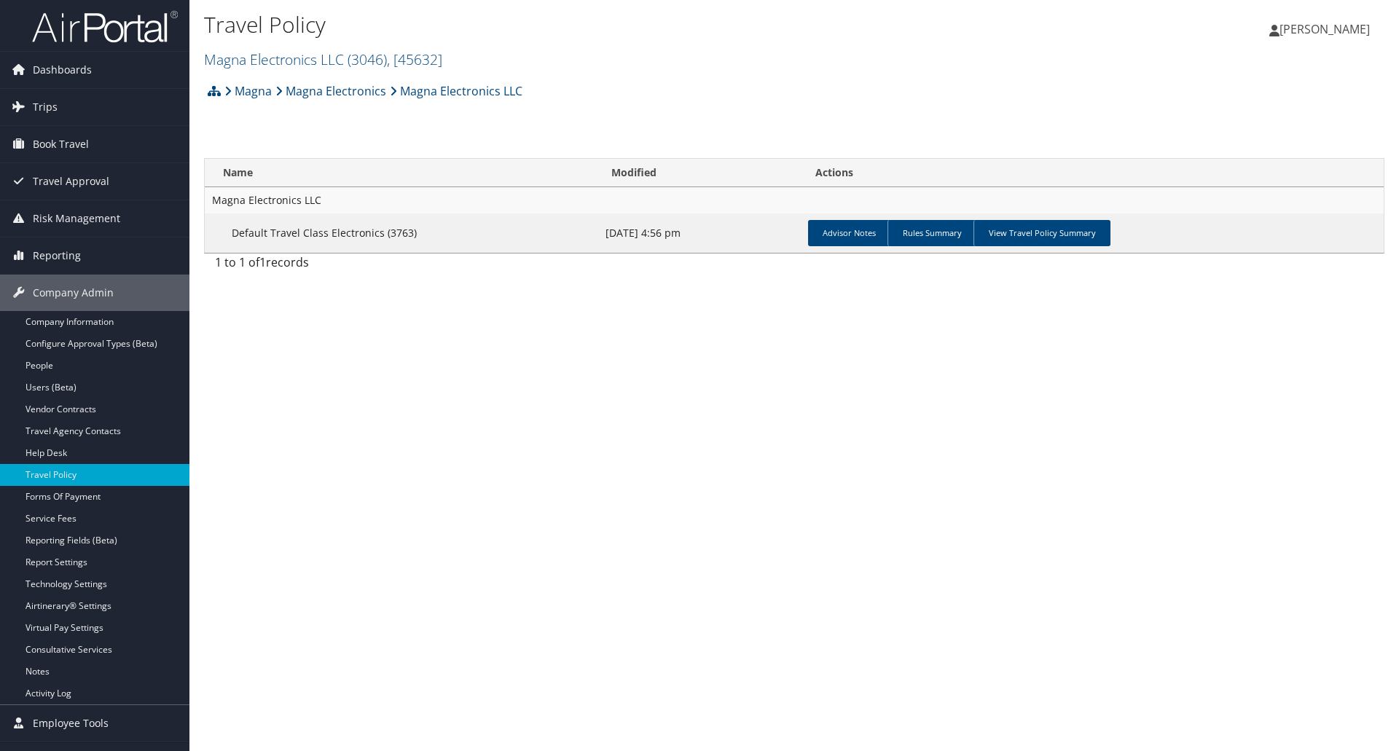 The height and width of the screenshot is (751, 1399). I want to click on a: Magna, so click(248, 91).